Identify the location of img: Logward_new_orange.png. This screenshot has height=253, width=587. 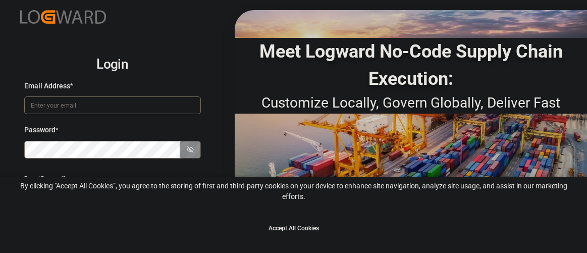
(63, 17).